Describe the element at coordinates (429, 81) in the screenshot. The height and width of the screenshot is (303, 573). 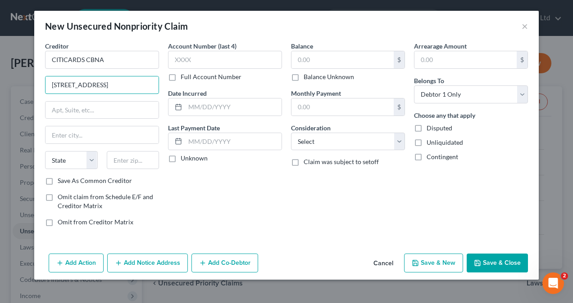
I see `span: Belongs To` at that location.